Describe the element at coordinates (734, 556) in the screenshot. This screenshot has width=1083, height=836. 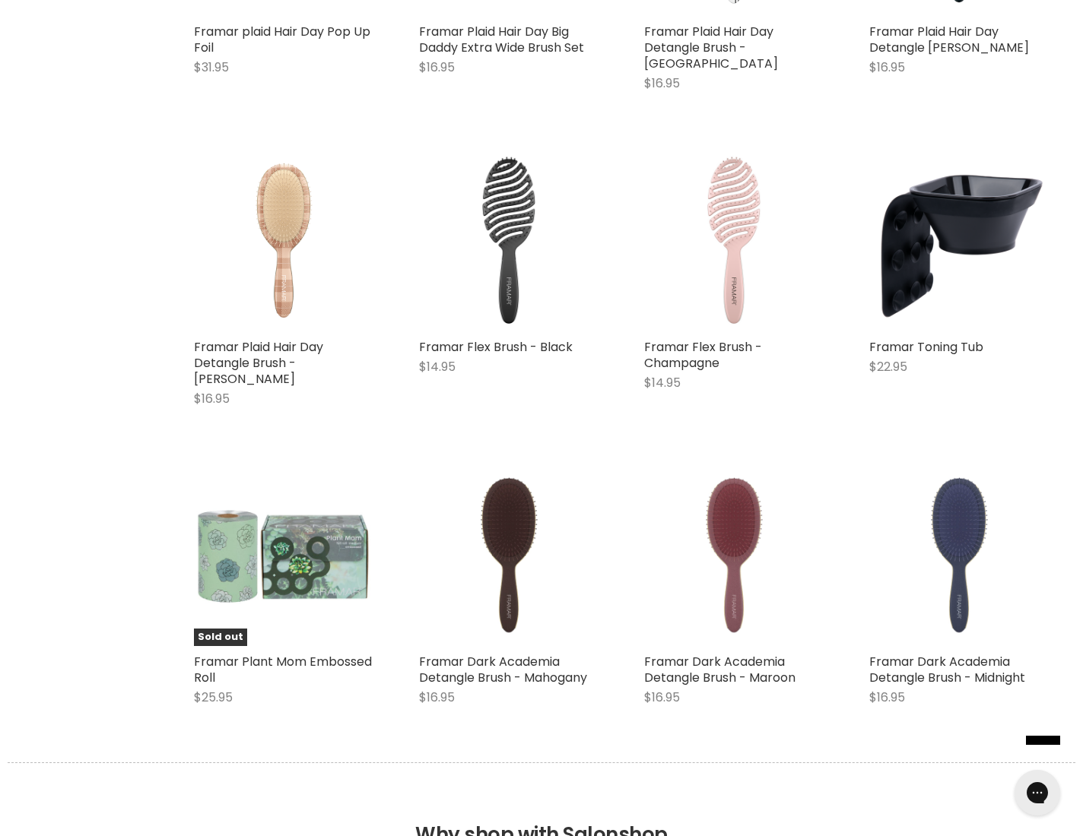
I see `img: Framar Dark Academia Detangle Brush - Maroon` at that location.